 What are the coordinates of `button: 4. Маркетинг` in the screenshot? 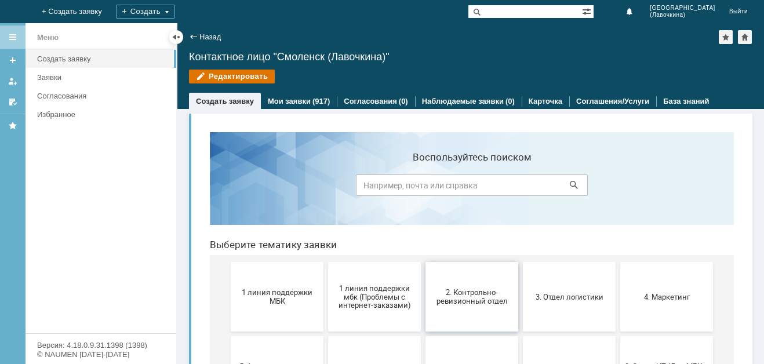 It's located at (466, 174).